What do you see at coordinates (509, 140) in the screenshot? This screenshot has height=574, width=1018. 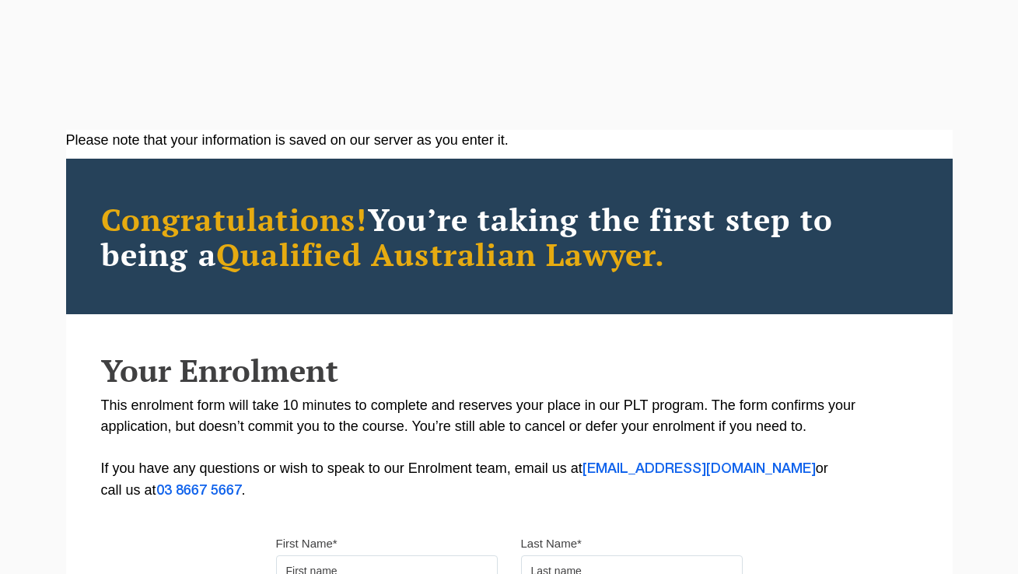 I see `div: Please note that your information is saved on our server as you enter it.` at bounding box center [509, 140].